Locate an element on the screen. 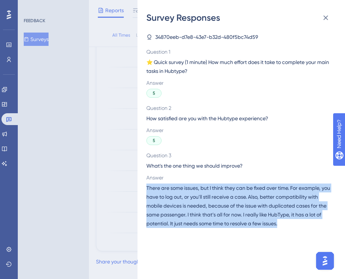 The height and width of the screenshot is (279, 345). span: What's the one thing we should improve? is located at coordinates (238, 166).